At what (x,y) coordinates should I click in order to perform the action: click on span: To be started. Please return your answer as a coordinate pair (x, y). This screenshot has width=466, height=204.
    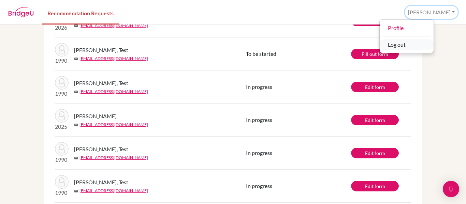
    Looking at the image, I should click on (261, 54).